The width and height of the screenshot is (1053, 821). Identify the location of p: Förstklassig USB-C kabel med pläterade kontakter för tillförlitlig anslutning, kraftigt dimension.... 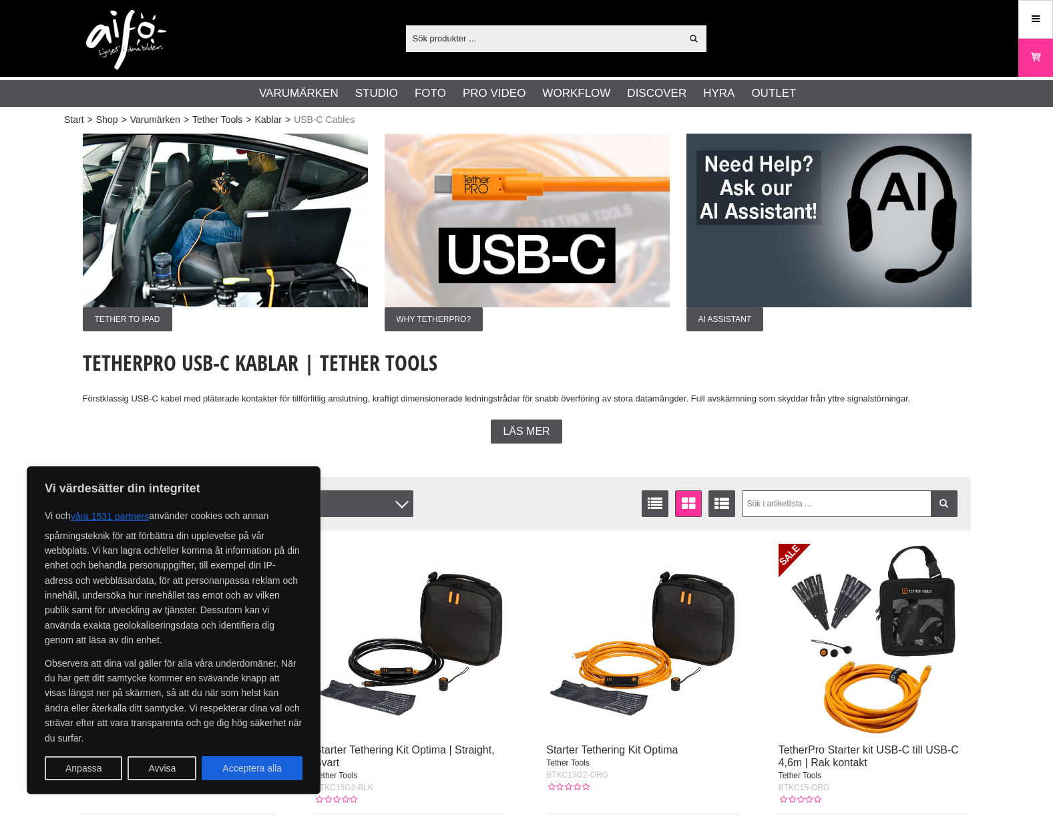
(527, 399).